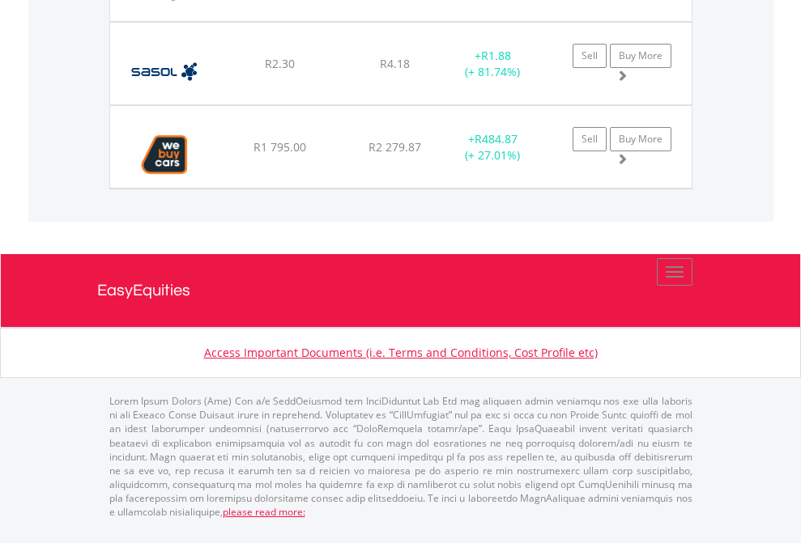 The image size is (801, 543). Describe the element at coordinates (401, 352) in the screenshot. I see `a: Access Important Documents (i.e. Terms and Conditions, Cost Profile etc)` at that location.